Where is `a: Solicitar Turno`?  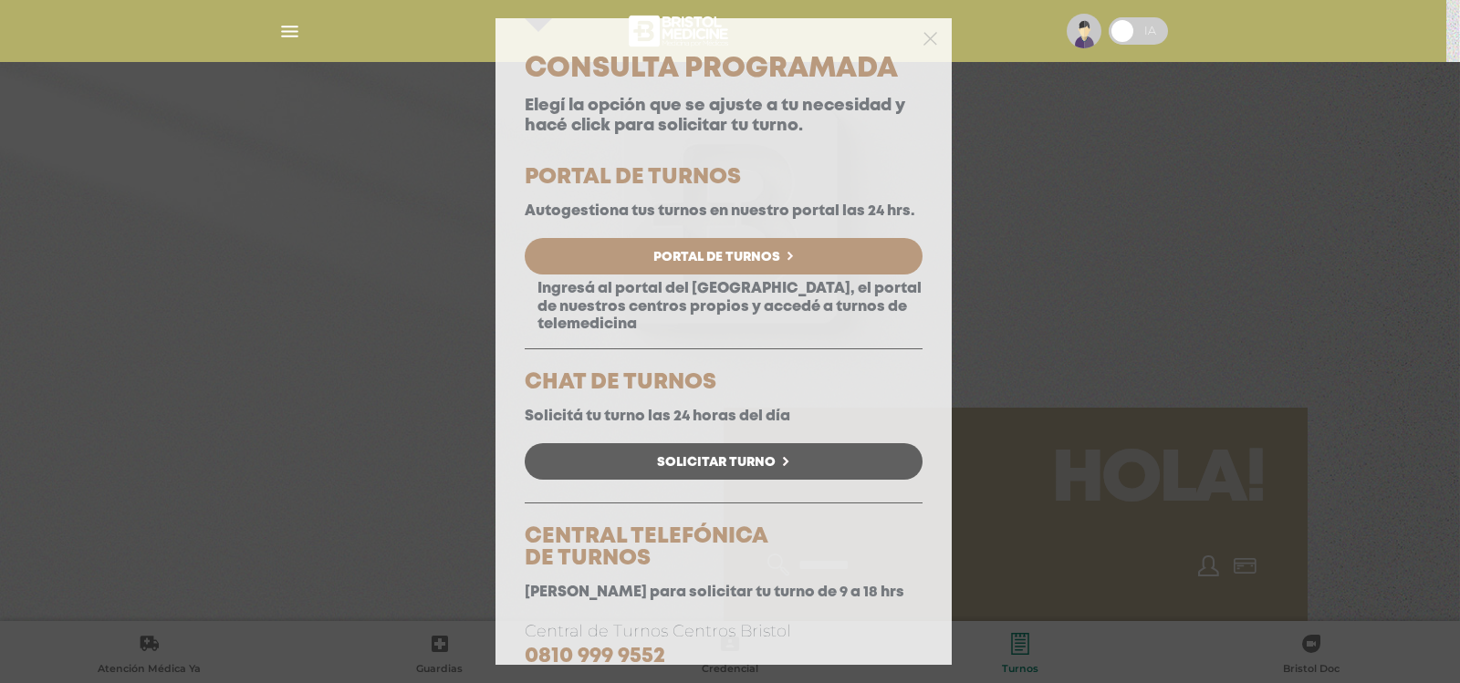
a: Solicitar Turno is located at coordinates (724, 462).